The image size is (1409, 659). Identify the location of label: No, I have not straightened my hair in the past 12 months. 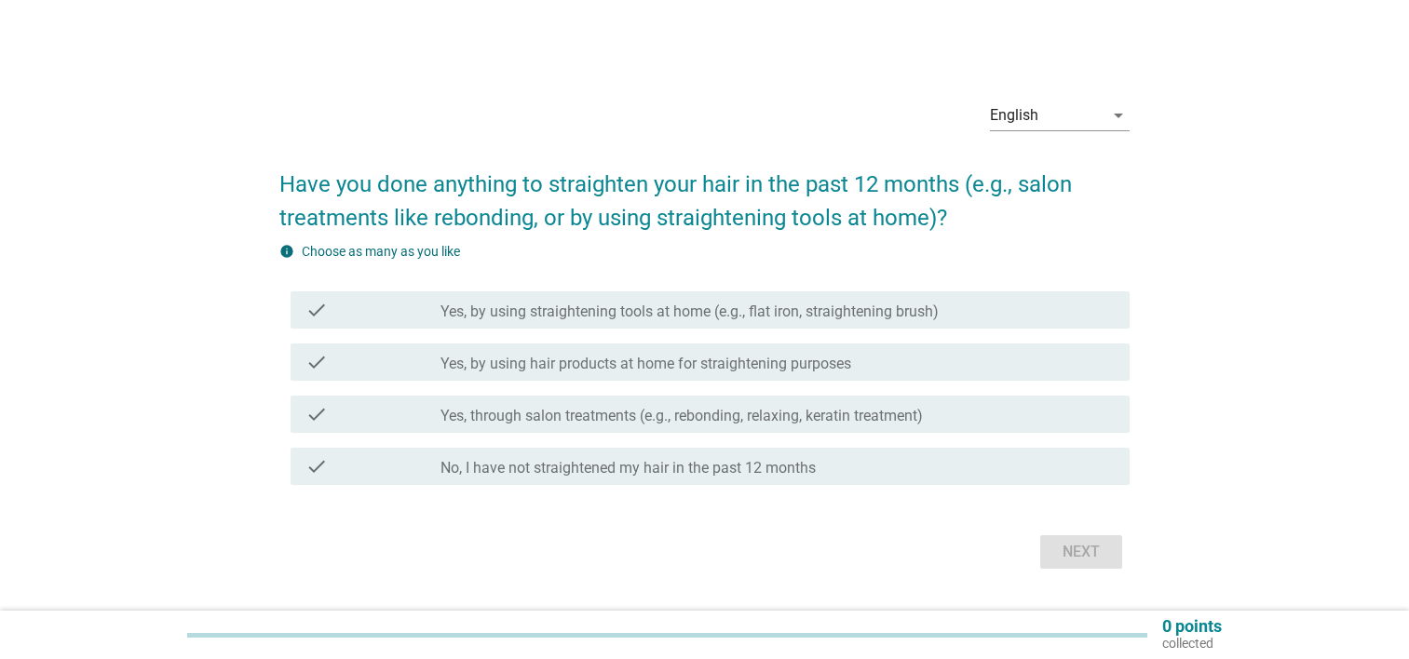
(628, 469).